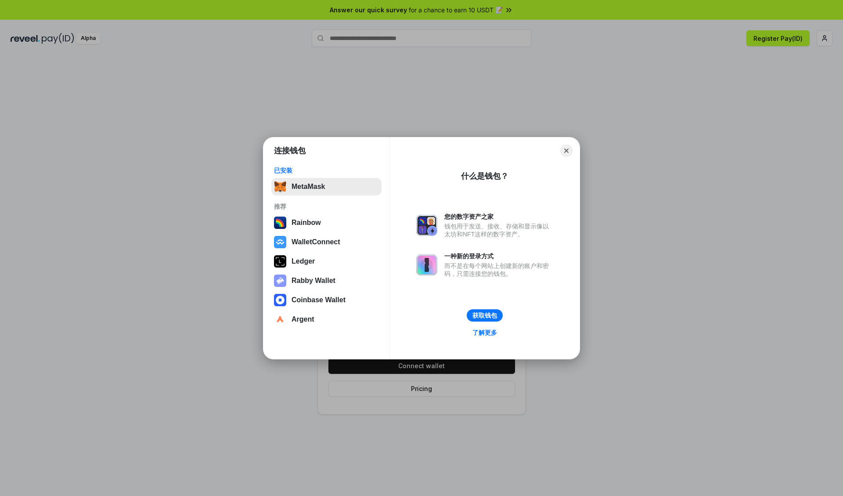 The width and height of the screenshot is (843, 496). What do you see at coordinates (280, 187) in the screenshot?
I see `img: svg+xml,%3Csvg%20fill%3D%22none%22%20height%3D%2233%22%20viewBox%3D%220%200%2035%2033%22%20width%...` at bounding box center [280, 187].